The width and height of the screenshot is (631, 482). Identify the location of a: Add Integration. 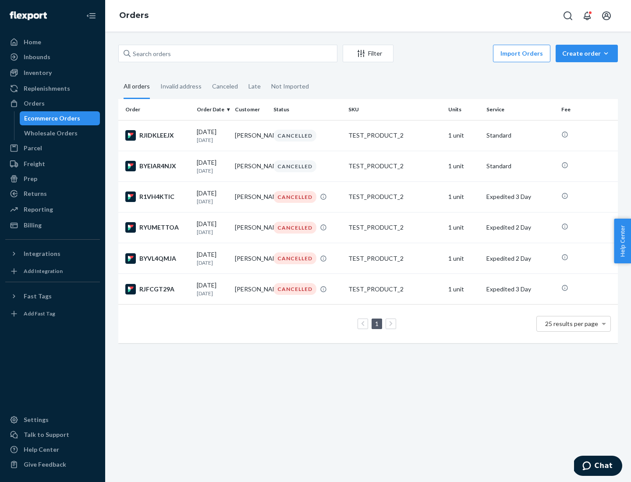
(53, 271).